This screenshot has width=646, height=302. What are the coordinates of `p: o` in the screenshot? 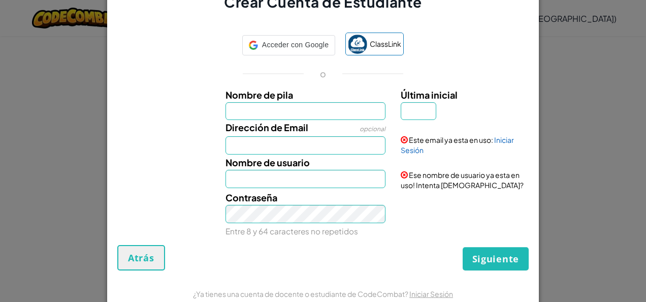 It's located at (323, 74).